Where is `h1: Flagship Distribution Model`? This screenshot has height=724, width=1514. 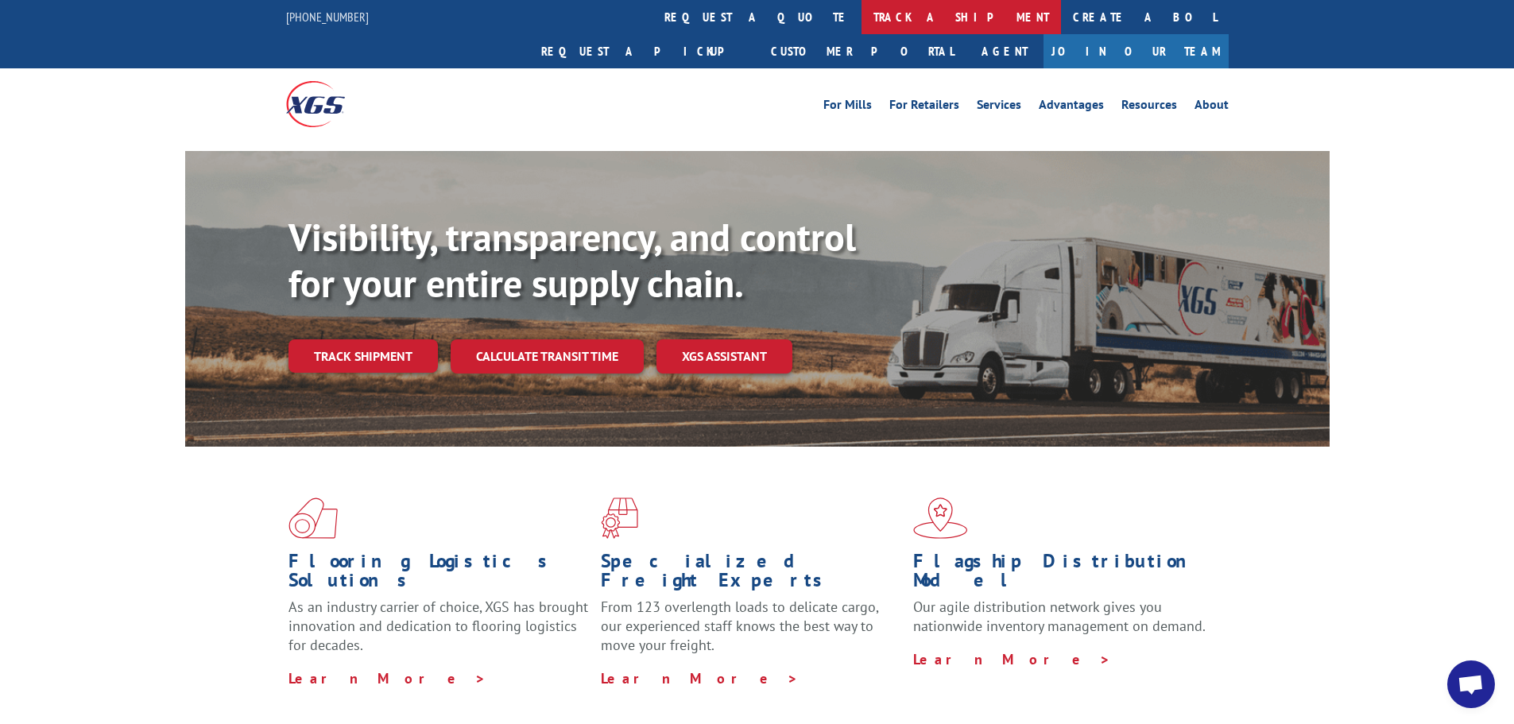 h1: Flagship Distribution Model is located at coordinates (1063, 575).